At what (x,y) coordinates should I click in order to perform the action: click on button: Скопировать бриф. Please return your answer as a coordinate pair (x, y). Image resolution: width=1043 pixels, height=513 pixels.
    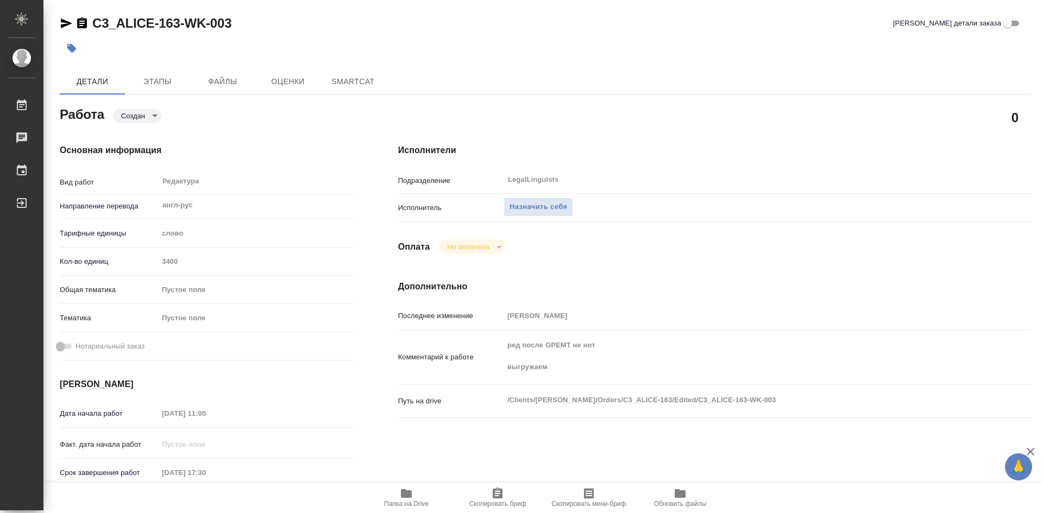
    Looking at the image, I should click on (497, 498).